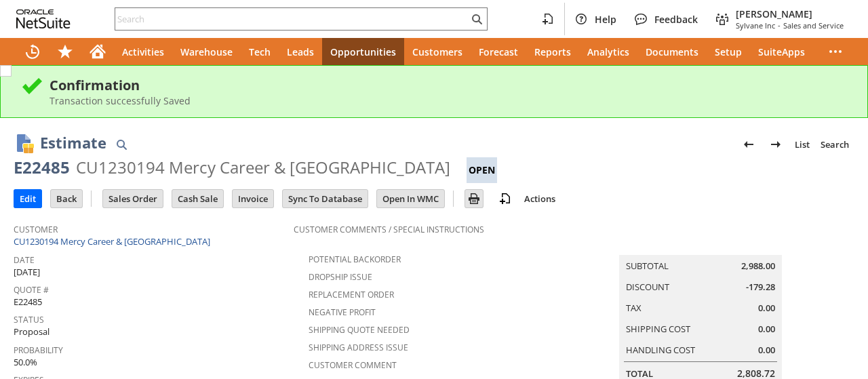 The image size is (868, 379). Describe the element at coordinates (540, 199) in the screenshot. I see `a: Actions` at that location.